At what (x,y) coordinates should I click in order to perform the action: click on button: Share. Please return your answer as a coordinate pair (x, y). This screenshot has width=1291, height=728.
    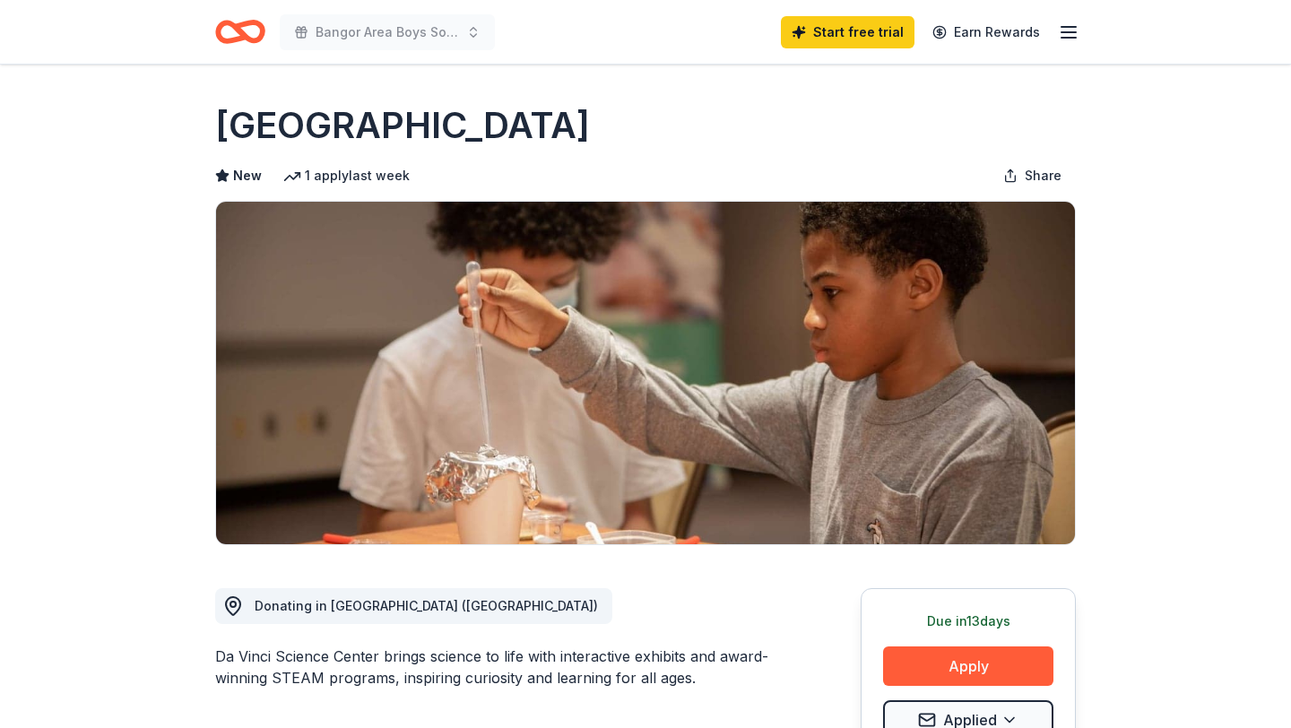
    Looking at the image, I should click on (1032, 176).